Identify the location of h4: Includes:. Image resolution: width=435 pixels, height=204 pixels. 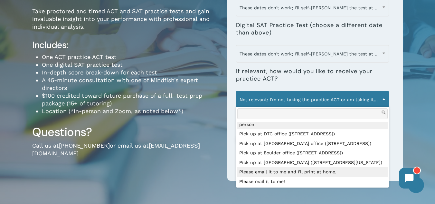
(125, 45).